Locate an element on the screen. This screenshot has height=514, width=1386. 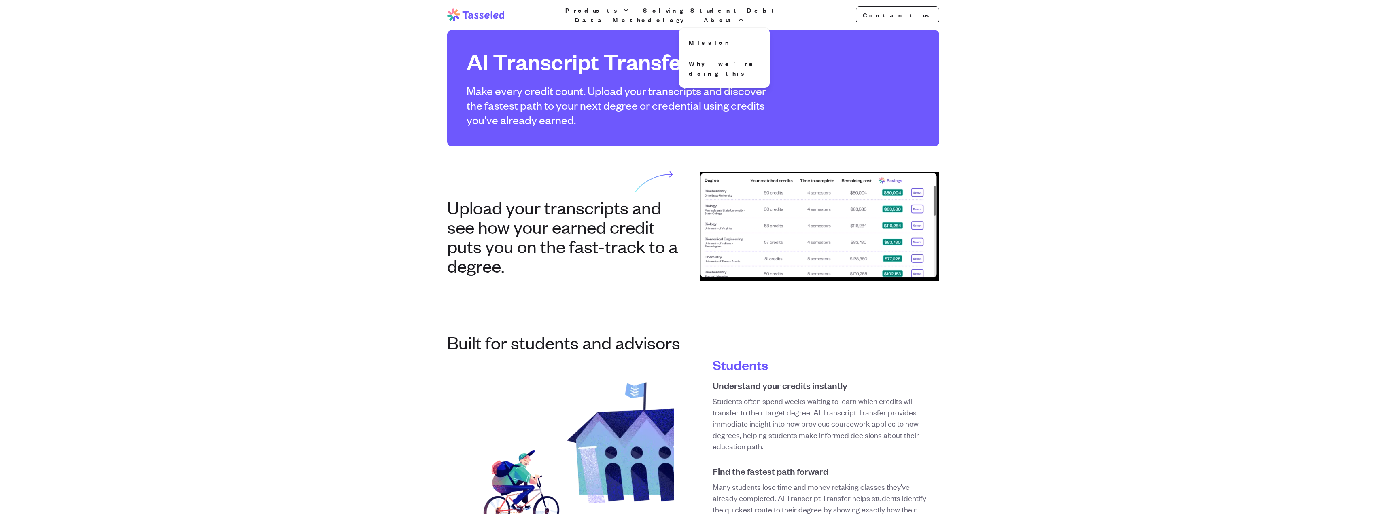
h1: AI Transcript Transfer is located at coordinates (622, 62).